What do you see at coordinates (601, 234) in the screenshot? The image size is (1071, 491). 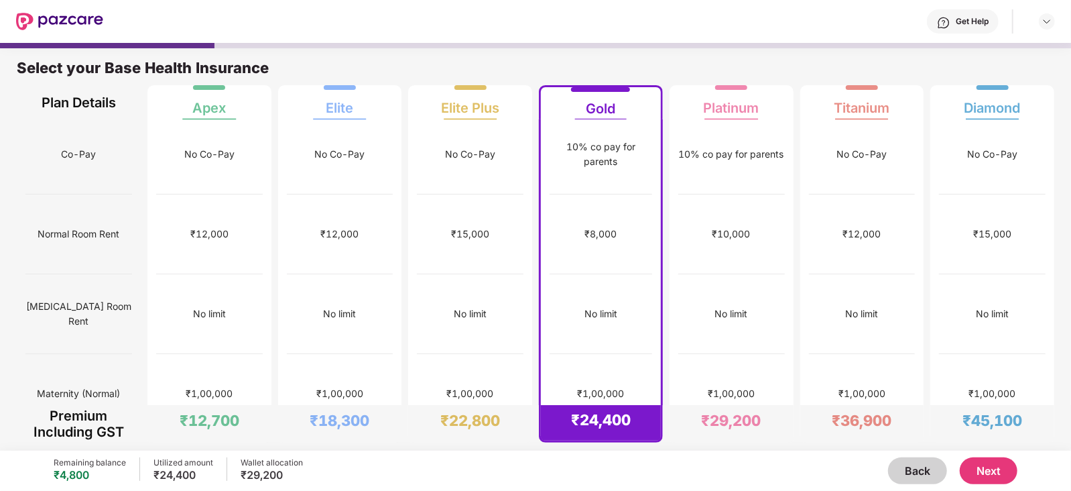 I see `div: ₹8,000` at bounding box center [601, 234].